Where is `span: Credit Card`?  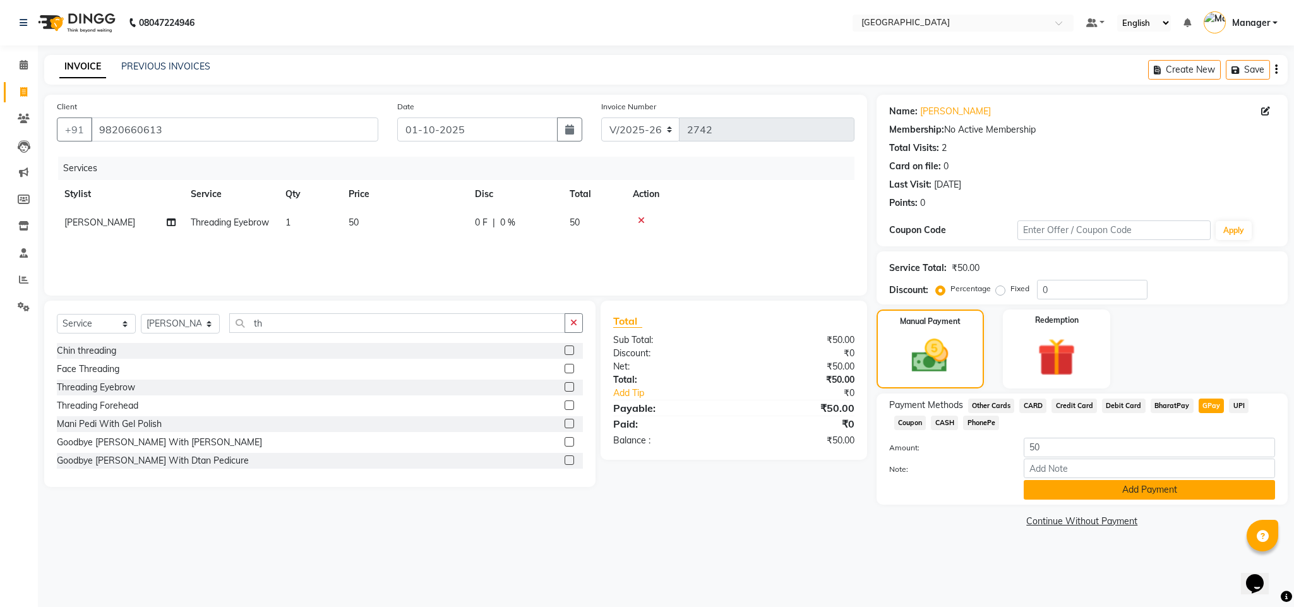
span: Credit Card is located at coordinates (1074, 406).